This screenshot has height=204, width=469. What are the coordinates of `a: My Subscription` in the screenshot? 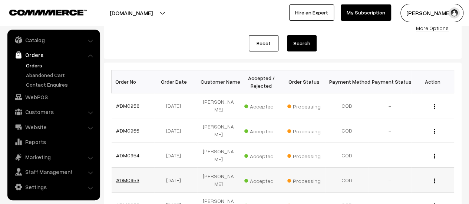 It's located at (366, 13).